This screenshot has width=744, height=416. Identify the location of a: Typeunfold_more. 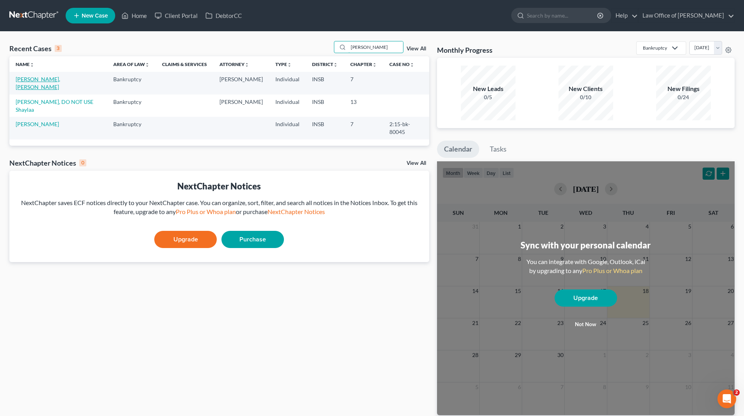
(283, 64).